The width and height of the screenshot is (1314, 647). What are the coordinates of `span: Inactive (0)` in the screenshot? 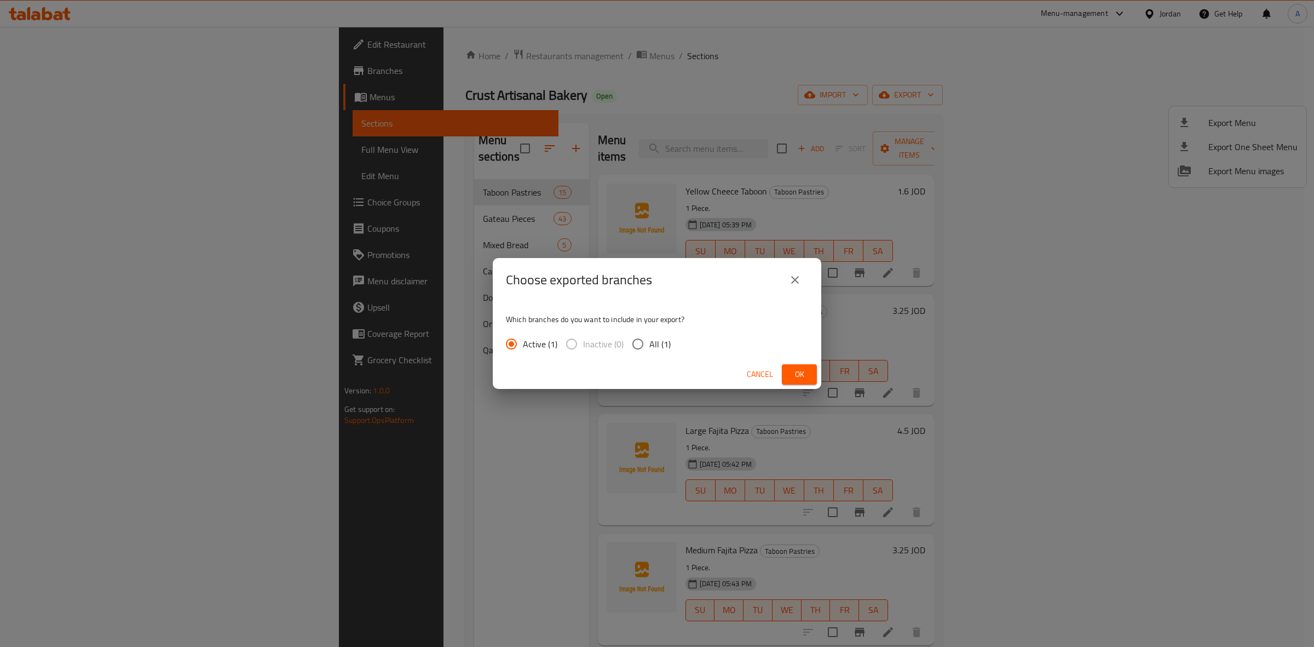 It's located at (604, 344).